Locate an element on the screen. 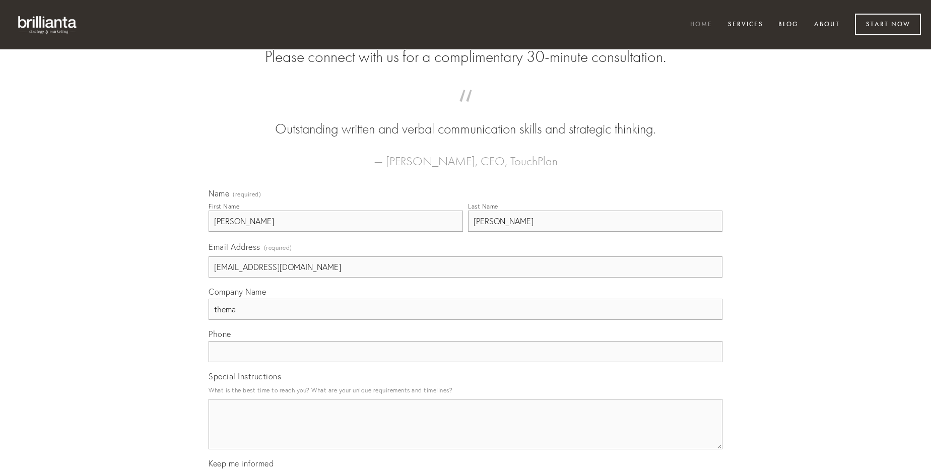 This screenshot has width=931, height=473. span: Email Address is located at coordinates (234, 247).